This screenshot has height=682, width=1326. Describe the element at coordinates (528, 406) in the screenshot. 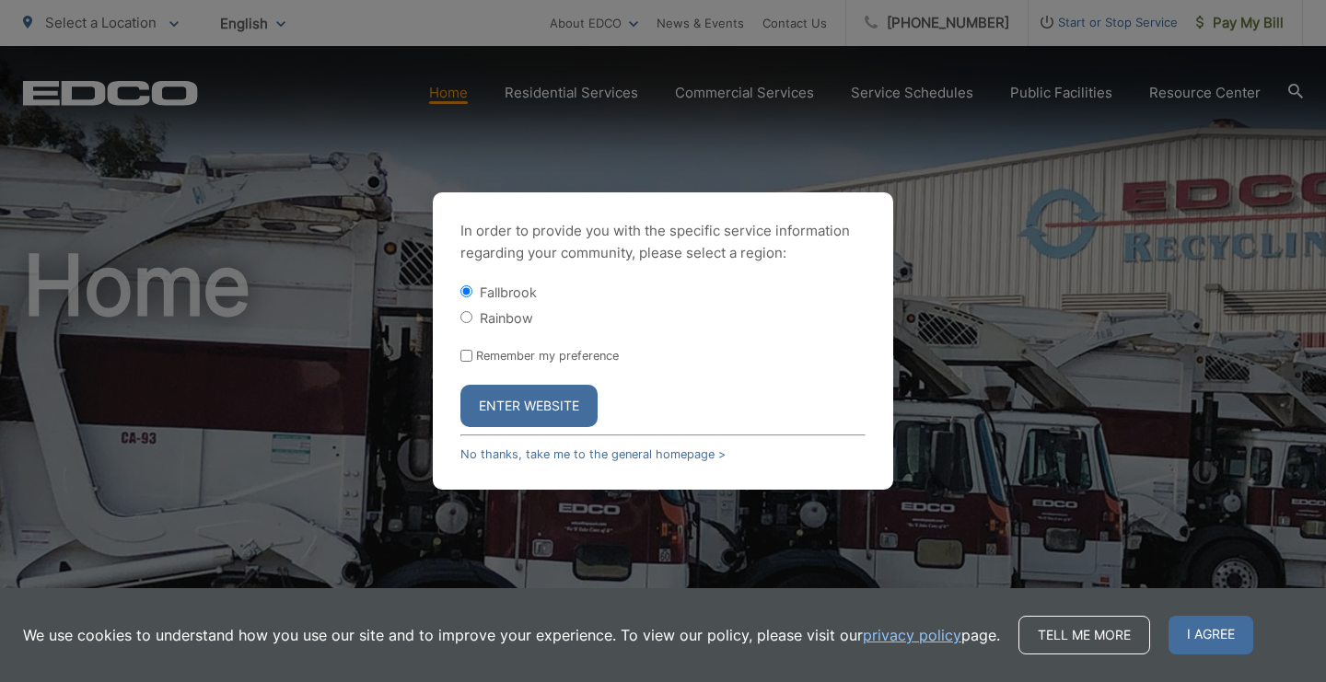

I see `button: Enter Website` at that location.